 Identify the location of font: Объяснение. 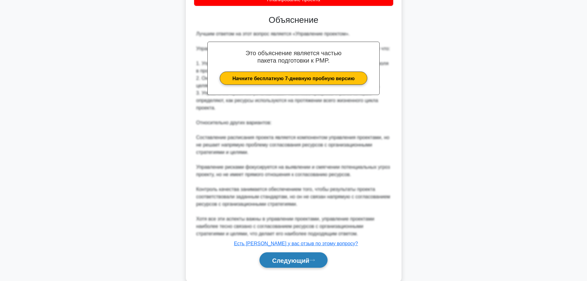
(293, 20).